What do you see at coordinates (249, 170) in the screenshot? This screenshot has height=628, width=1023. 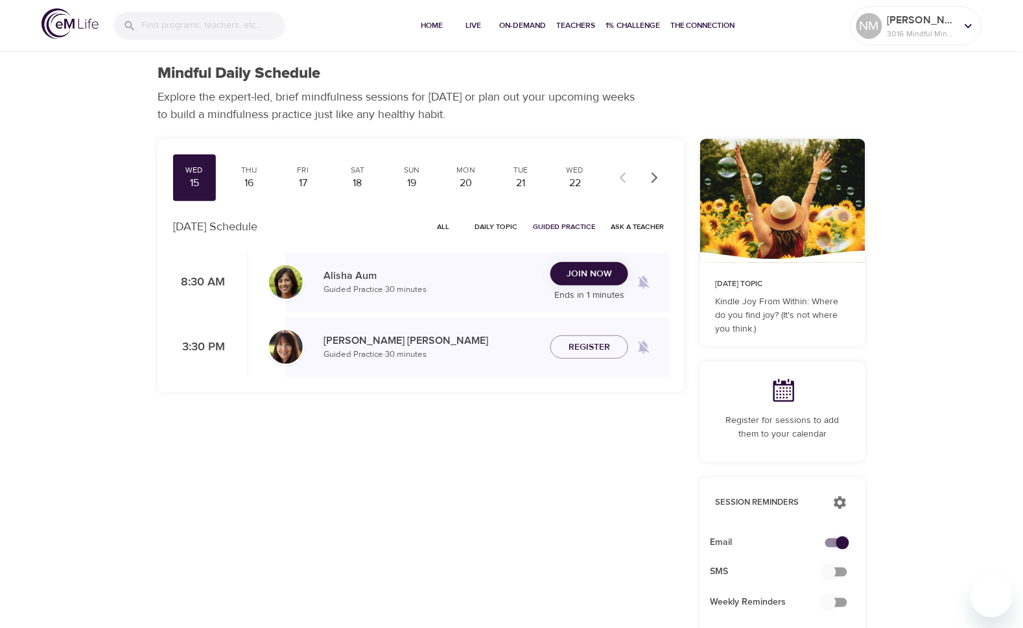 I see `div: Thu` at bounding box center [249, 170].